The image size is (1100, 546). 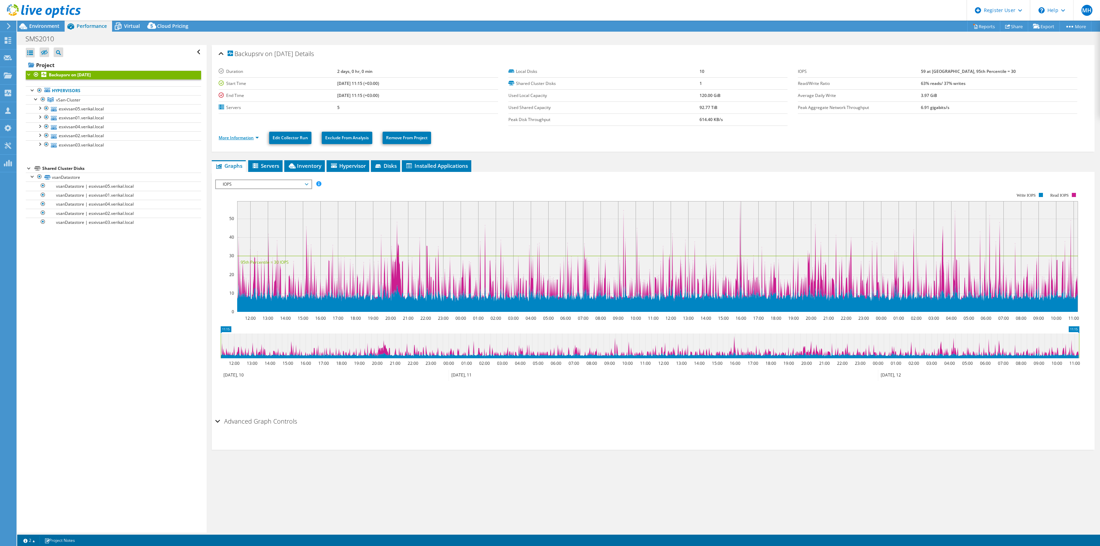 What do you see at coordinates (122, 168) in the screenshot?
I see `div: Shared Cluster Disks` at bounding box center [122, 168].